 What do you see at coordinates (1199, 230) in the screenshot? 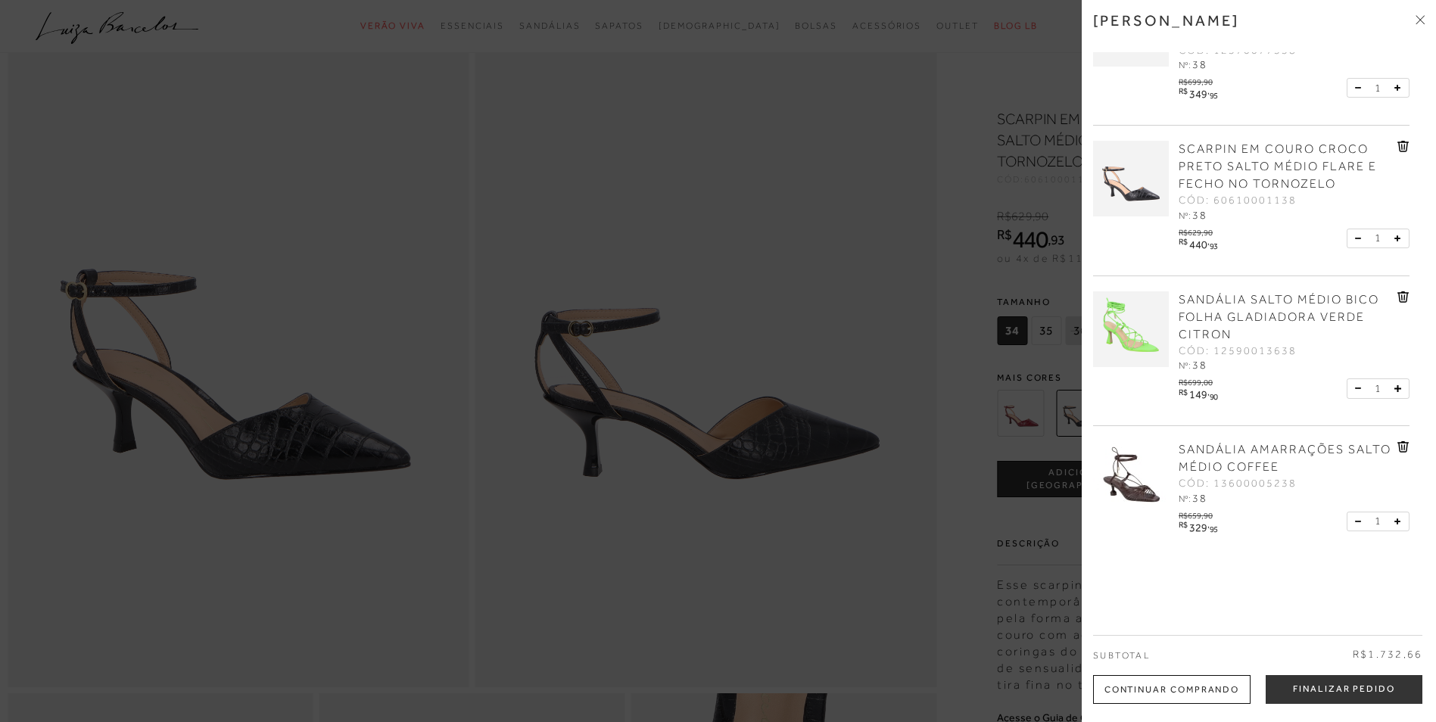
I see `div: R$629,90` at bounding box center [1199, 230].